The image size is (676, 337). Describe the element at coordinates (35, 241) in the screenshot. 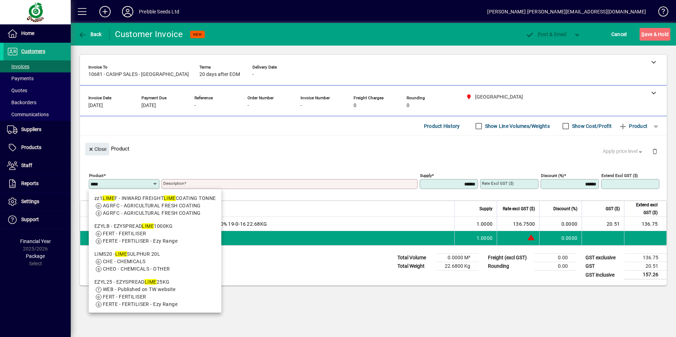

I see `span: Financial Year` at that location.